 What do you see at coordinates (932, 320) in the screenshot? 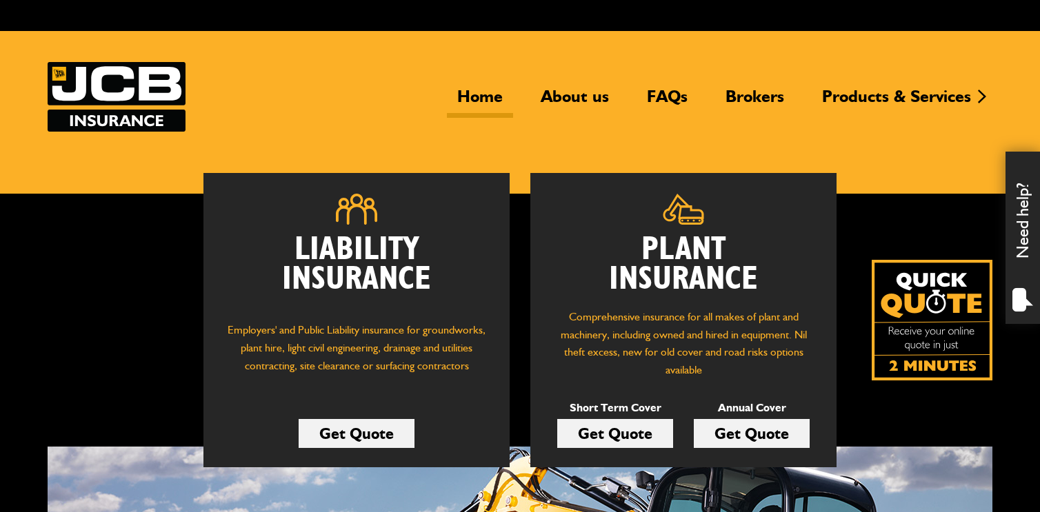
I see `a: Get your insurance quote isn just 2-minutes` at bounding box center [932, 320].